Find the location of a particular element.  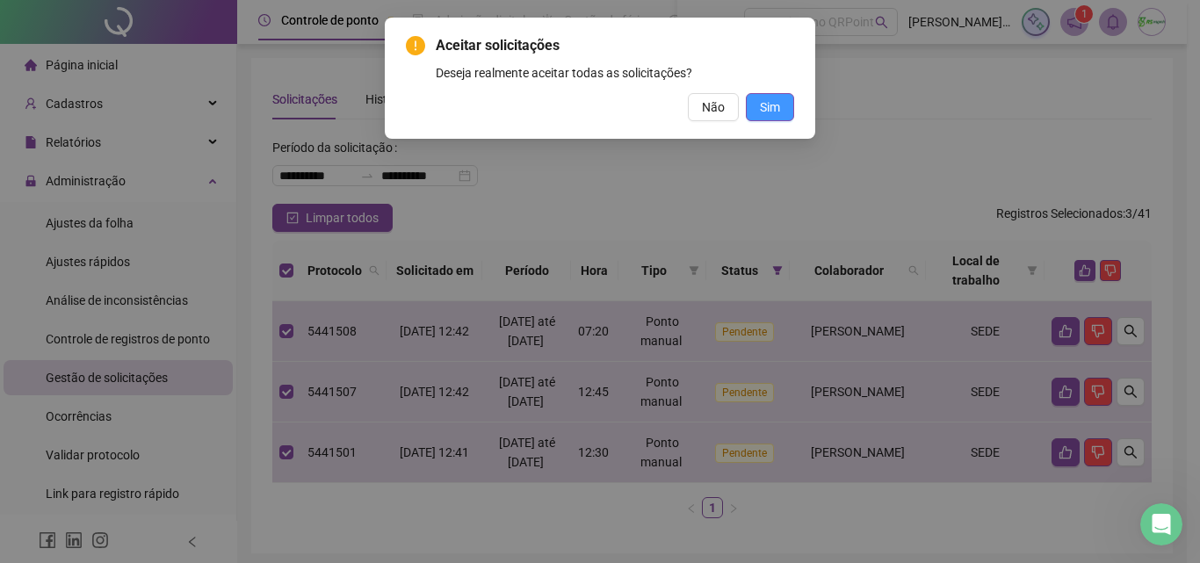

span: Sim is located at coordinates (770, 107).